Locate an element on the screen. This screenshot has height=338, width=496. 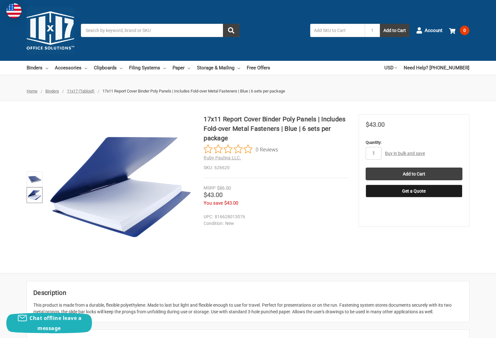
span: Binders is located at coordinates (52, 91).